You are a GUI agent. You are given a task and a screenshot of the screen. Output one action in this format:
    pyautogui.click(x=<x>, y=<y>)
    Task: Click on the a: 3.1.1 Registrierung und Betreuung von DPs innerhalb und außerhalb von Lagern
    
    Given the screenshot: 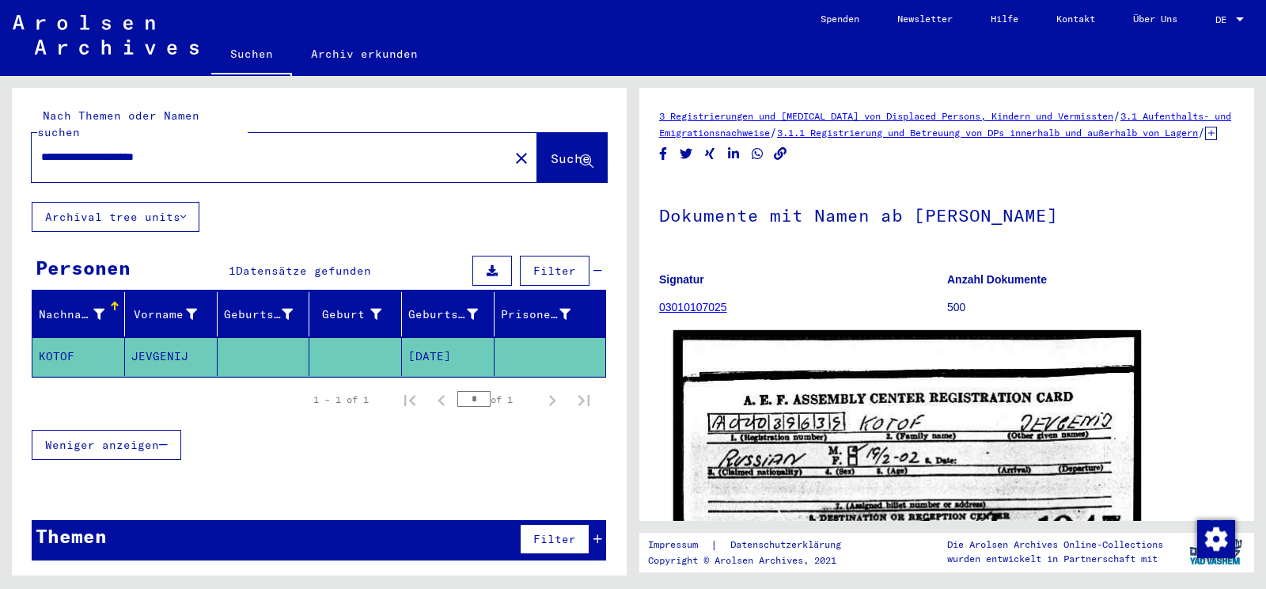 What is the action you would take?
    pyautogui.click(x=987, y=132)
    